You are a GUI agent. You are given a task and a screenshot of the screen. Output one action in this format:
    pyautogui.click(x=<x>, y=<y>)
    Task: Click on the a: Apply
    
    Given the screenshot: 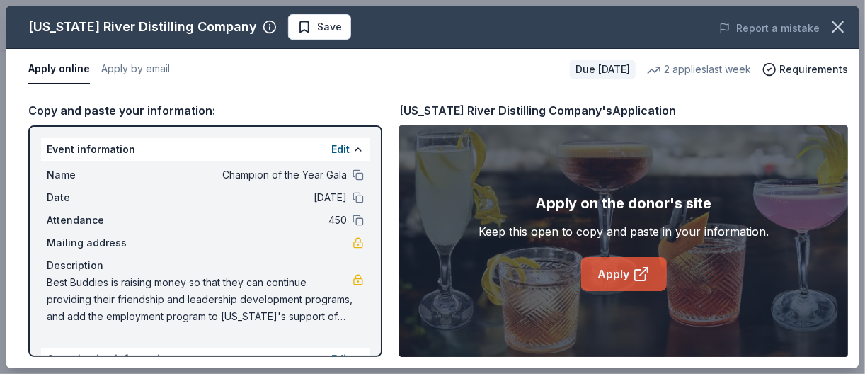 What is the action you would take?
    pyautogui.click(x=623, y=274)
    